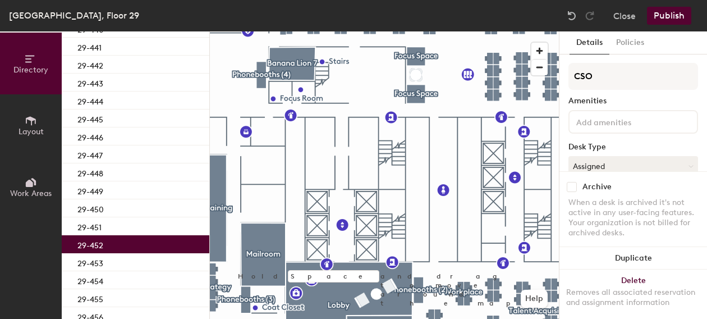 Image resolution: width=707 pixels, height=319 pixels. I want to click on p: 29-445, so click(90, 118).